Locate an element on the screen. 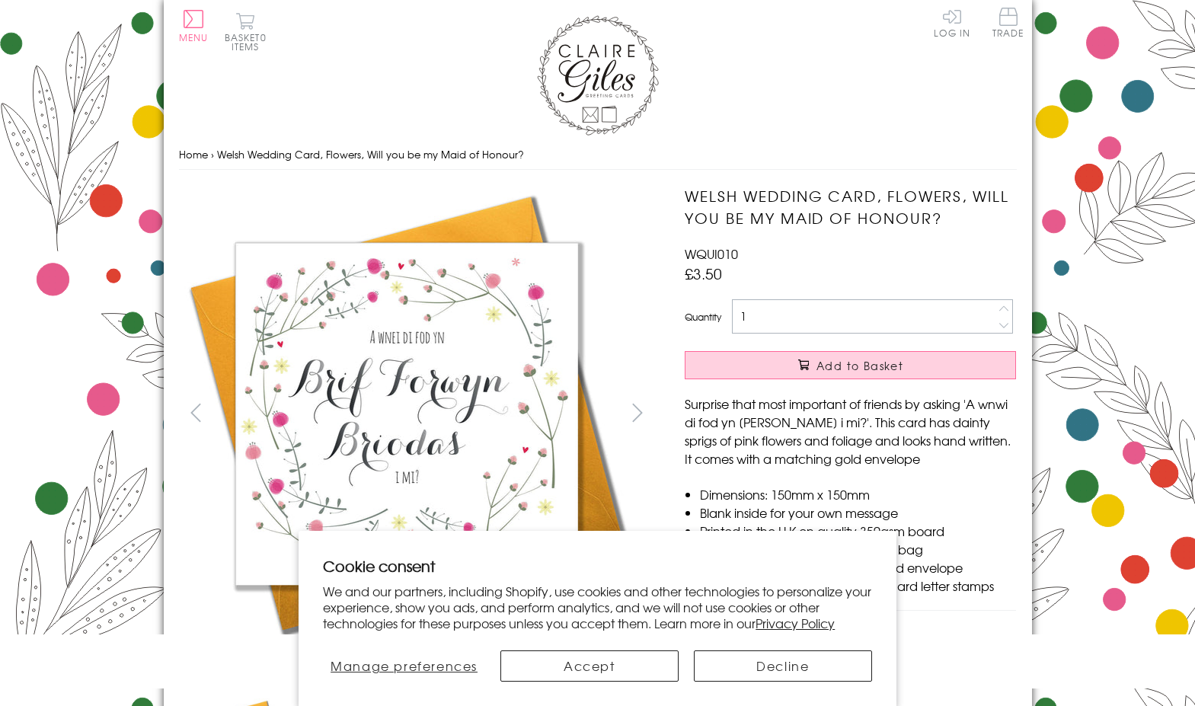  a: Home is located at coordinates (194, 154).